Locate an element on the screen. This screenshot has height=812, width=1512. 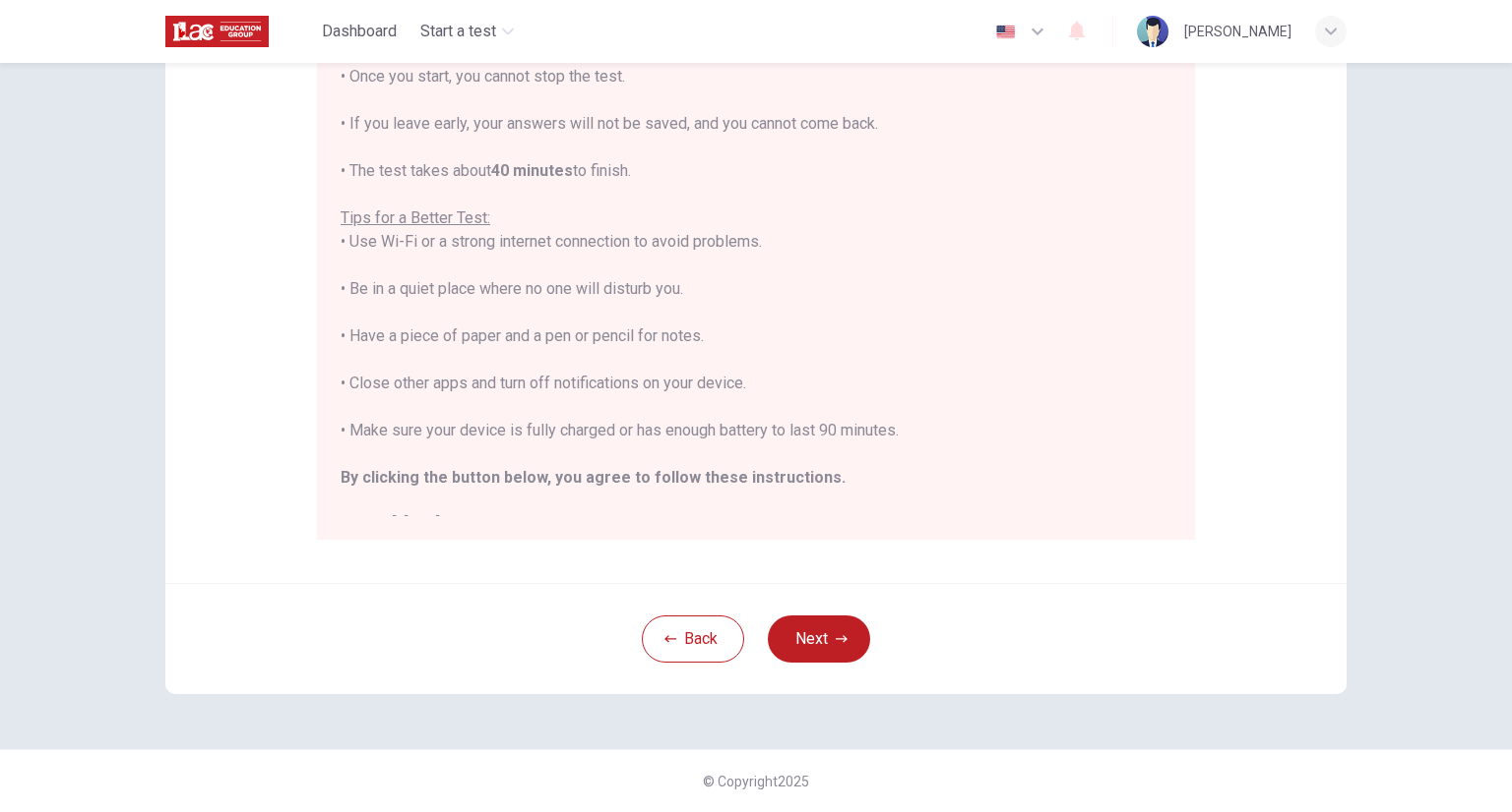
a: ILAC logo is located at coordinates (239, 32).